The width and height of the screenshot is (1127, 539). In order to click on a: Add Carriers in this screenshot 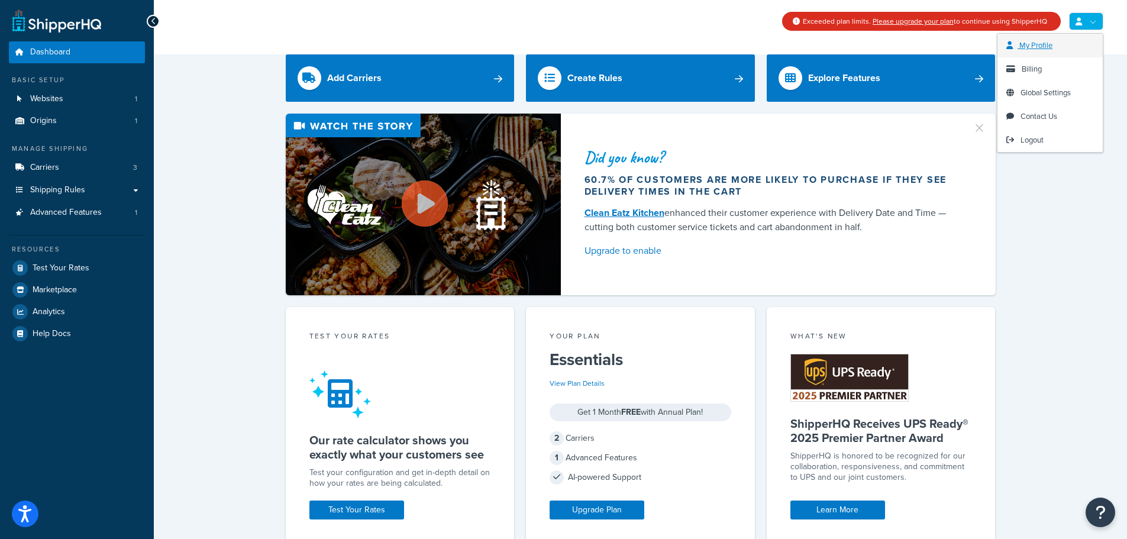, I will do `click(400, 78)`.